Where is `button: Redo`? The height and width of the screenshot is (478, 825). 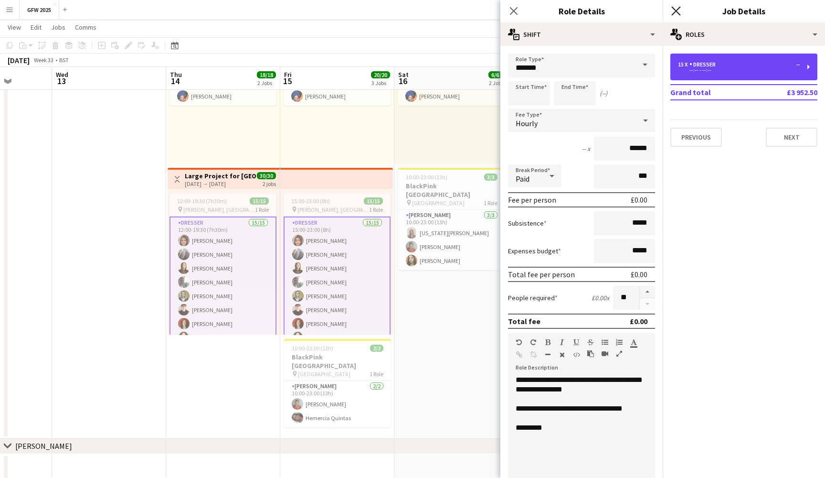 button: Redo is located at coordinates (533, 342).